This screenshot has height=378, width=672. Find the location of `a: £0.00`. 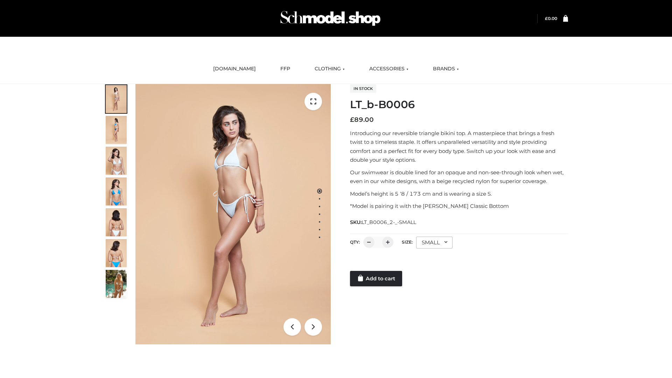

a: £0.00 is located at coordinates (551, 18).